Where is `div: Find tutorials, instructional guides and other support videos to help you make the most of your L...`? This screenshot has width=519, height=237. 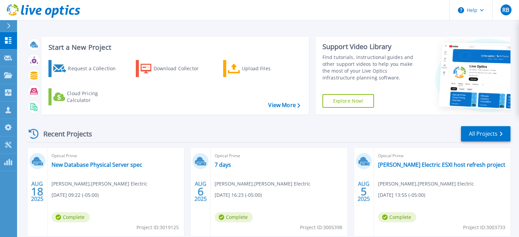 div: Find tutorials, instructional guides and other support videos to help you make the most of your L... is located at coordinates (372, 68).